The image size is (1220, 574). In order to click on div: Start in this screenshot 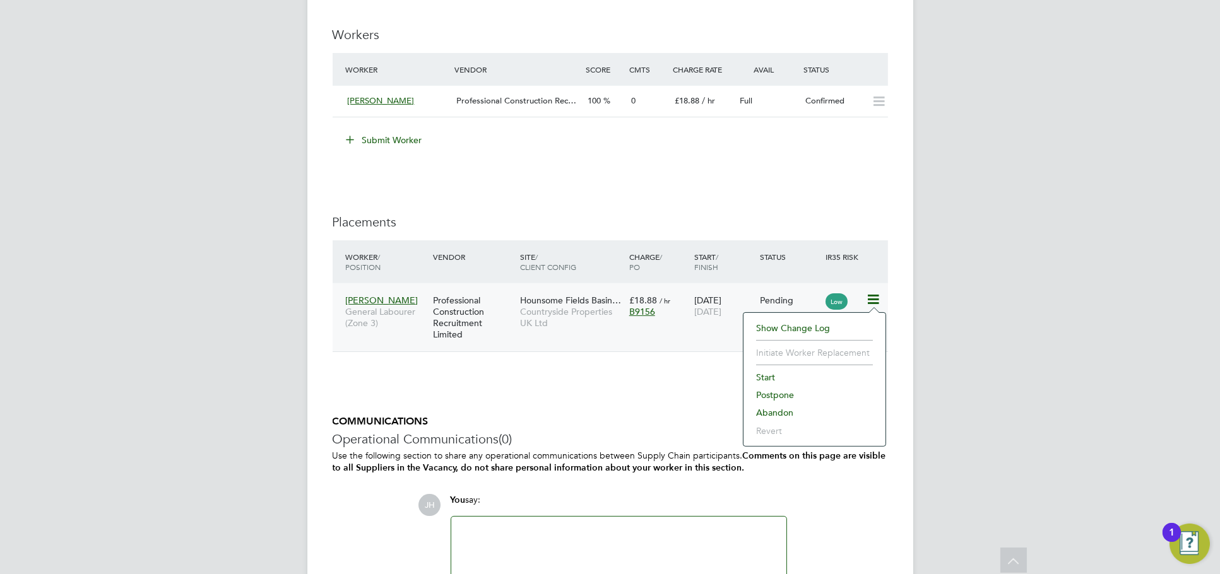, I will do `click(724, 262)`.